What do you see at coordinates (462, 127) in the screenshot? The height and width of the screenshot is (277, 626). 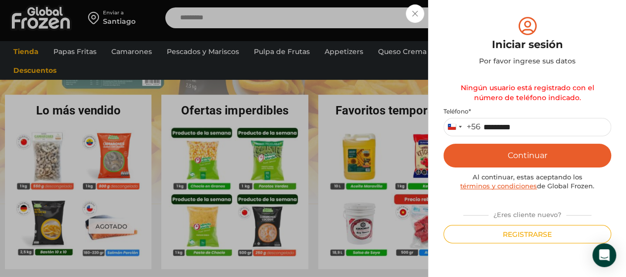 I see `button: Selected country` at bounding box center [462, 127].